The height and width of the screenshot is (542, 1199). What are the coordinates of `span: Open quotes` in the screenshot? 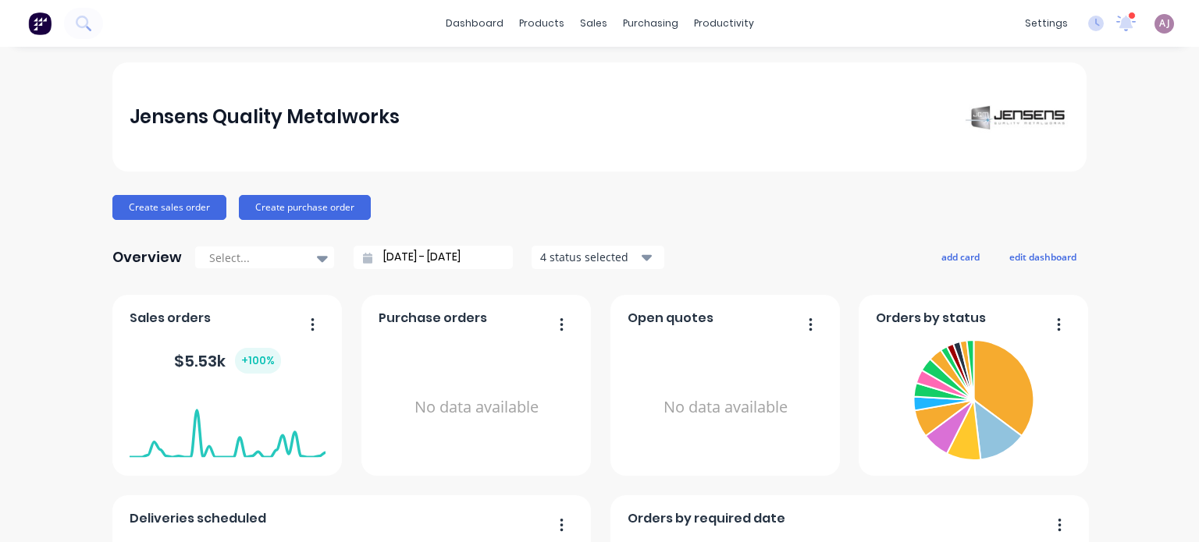 It's located at (670, 318).